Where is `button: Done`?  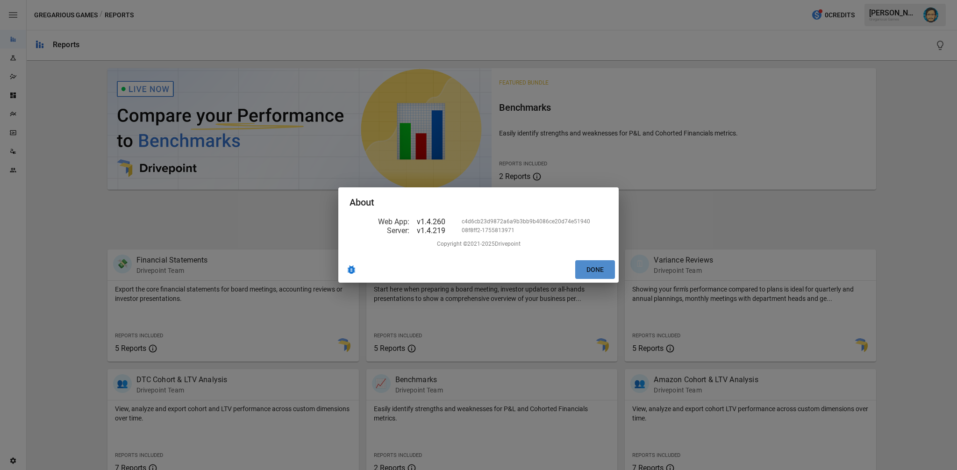 button: Done is located at coordinates (595, 270).